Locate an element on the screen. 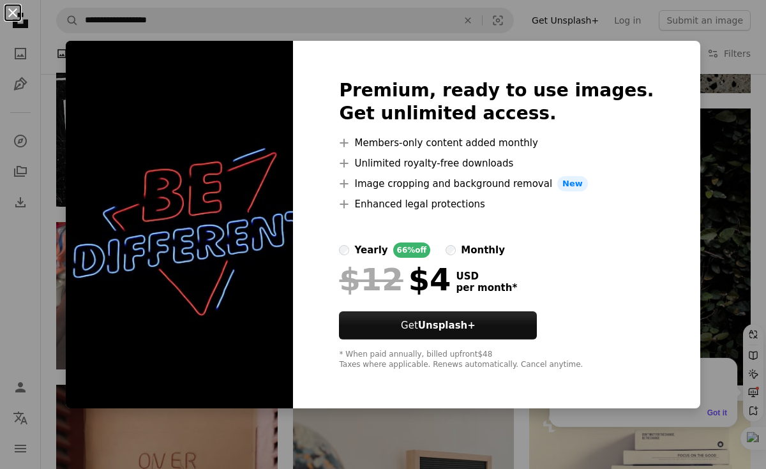 This screenshot has width=766, height=469. div: $4 is located at coordinates (395, 280).